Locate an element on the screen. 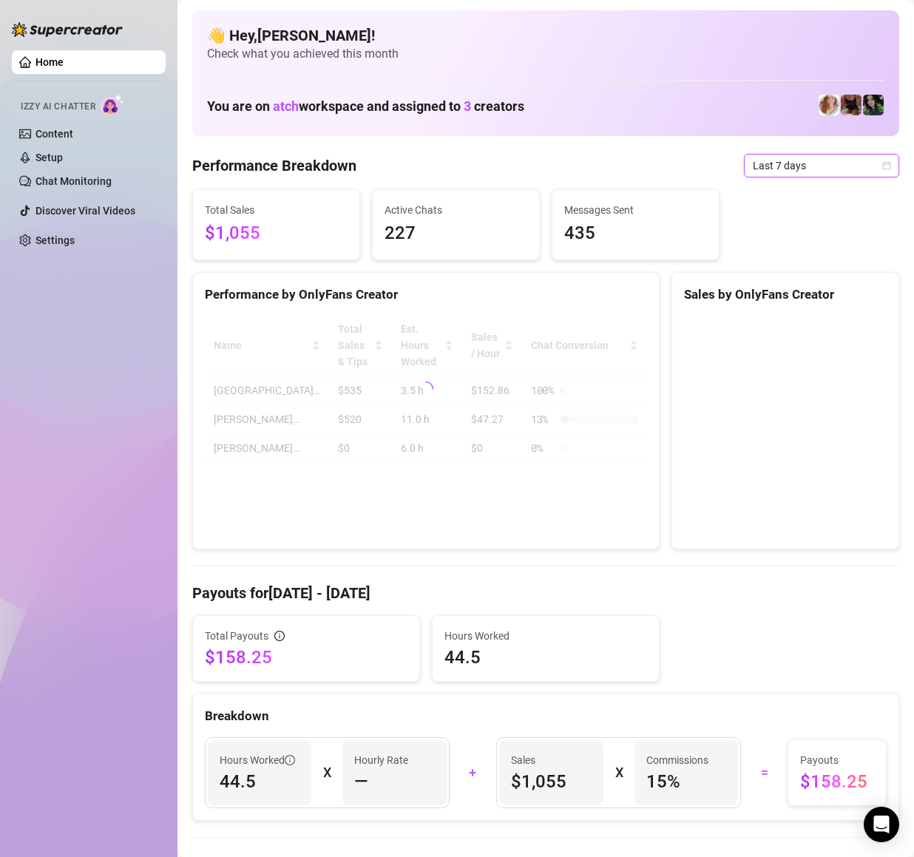 The width and height of the screenshot is (914, 857). span: Izzy AI Chatter is located at coordinates (58, 106).